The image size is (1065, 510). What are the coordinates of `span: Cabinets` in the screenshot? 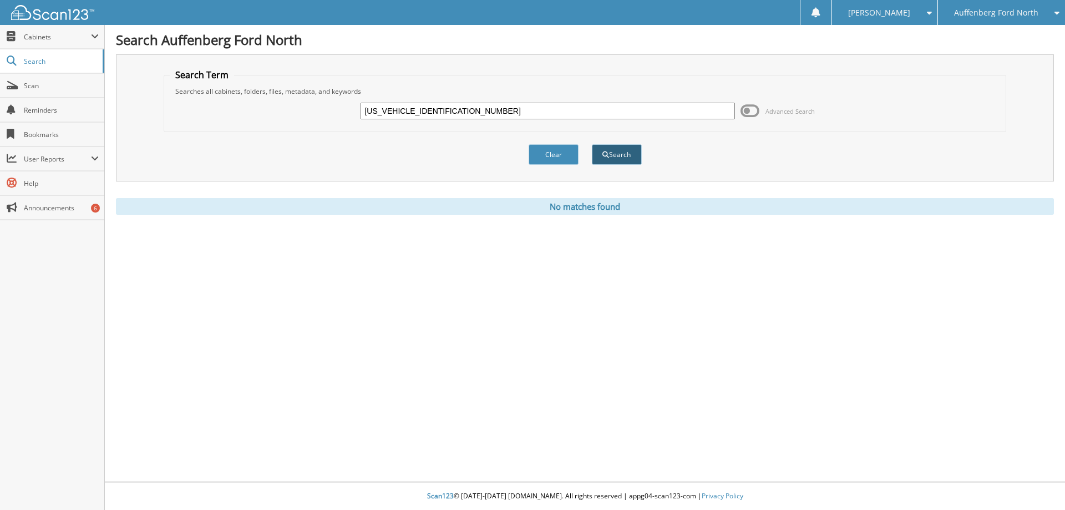 It's located at (57, 37).